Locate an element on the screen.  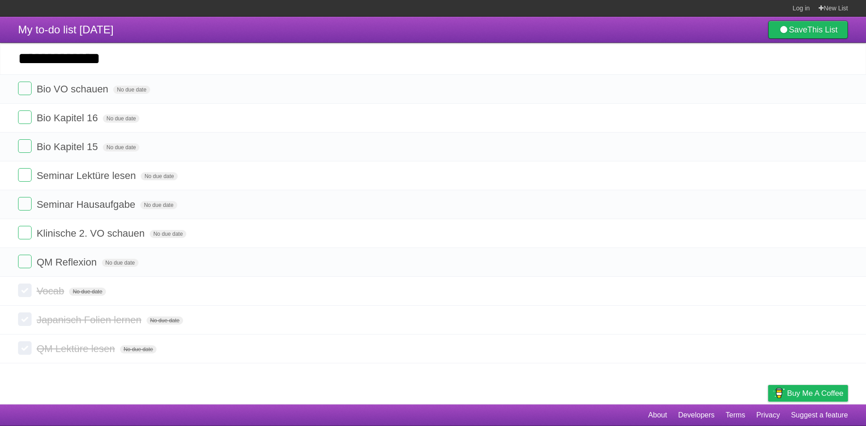
span: Bio VO schauen is located at coordinates (73, 89).